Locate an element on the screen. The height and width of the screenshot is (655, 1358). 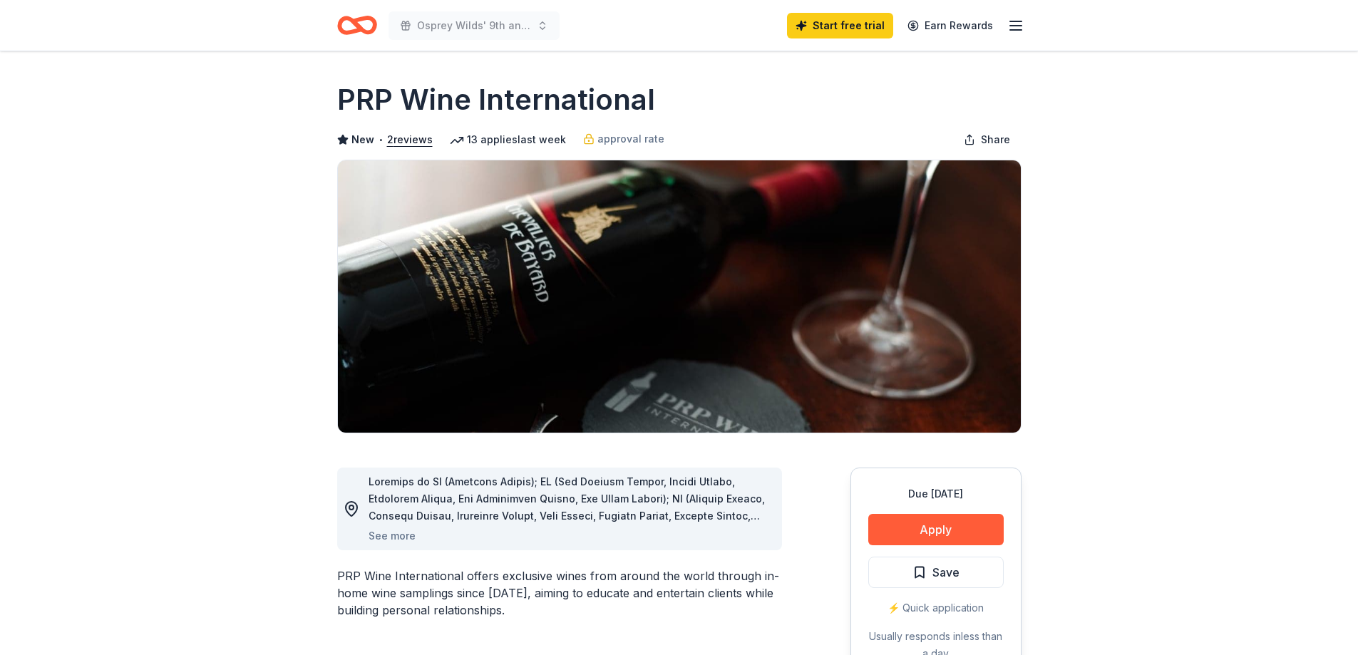
a: approval rate is located at coordinates (624, 139).